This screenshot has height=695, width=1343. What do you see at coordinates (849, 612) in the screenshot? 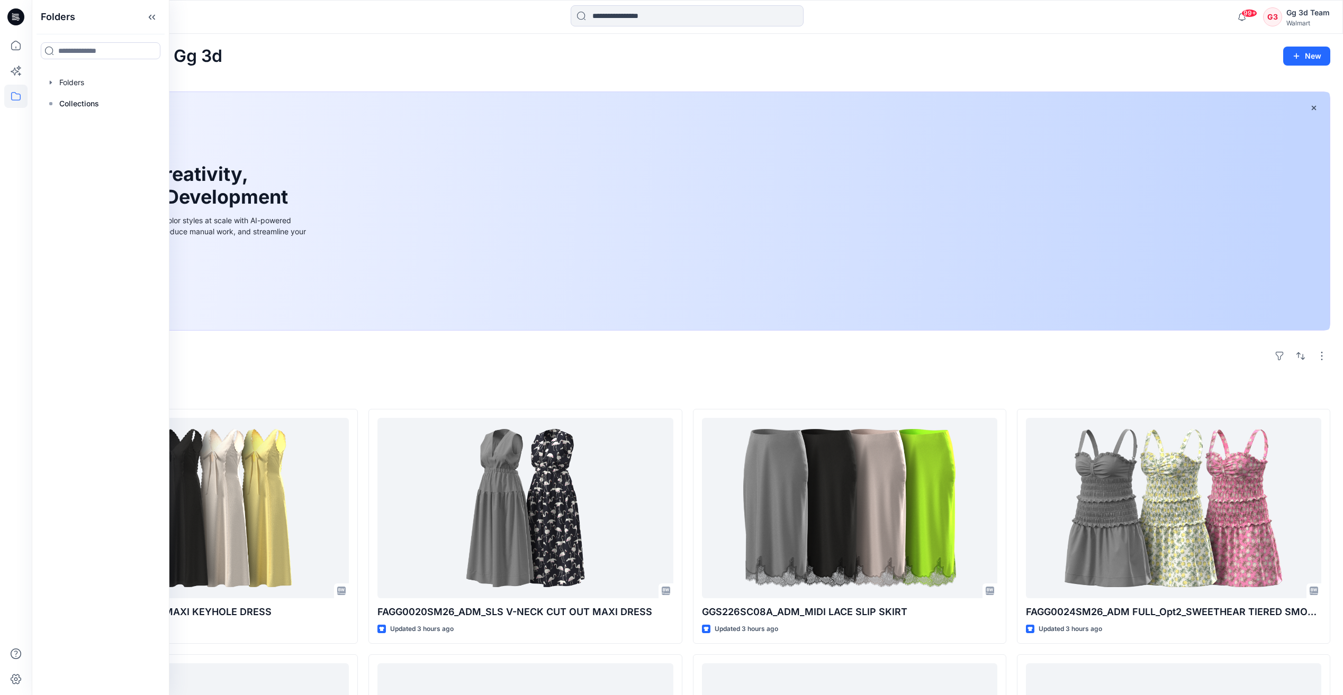
I see `p: GGS226SC08A_ADM_MIDI LACE SLIP SKIRT` at bounding box center [849, 612].